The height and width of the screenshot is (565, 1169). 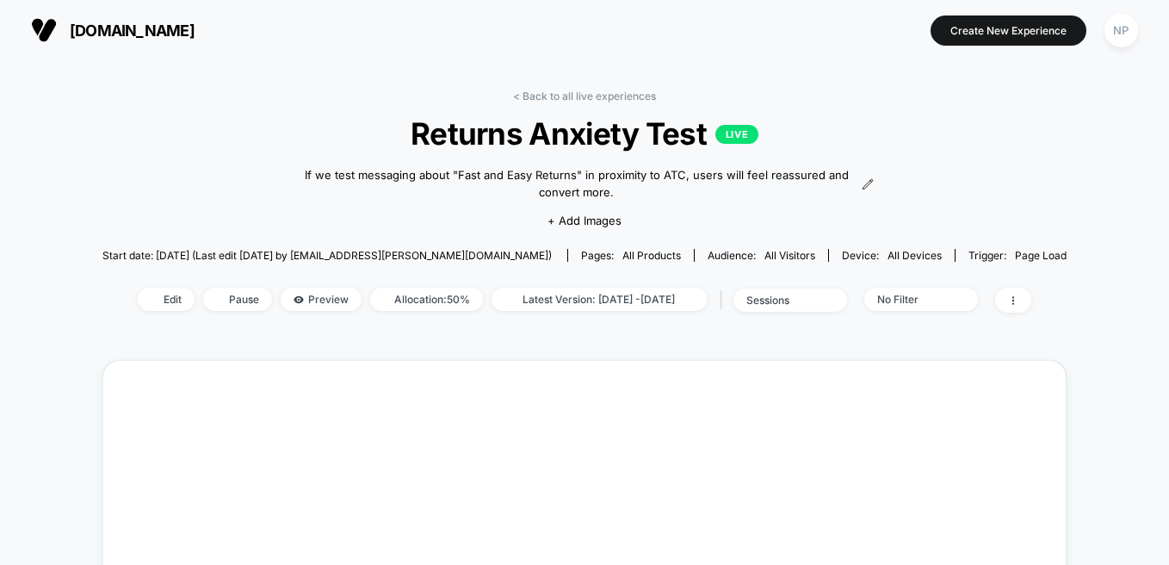 I want to click on img: Visually logo, so click(x=44, y=30).